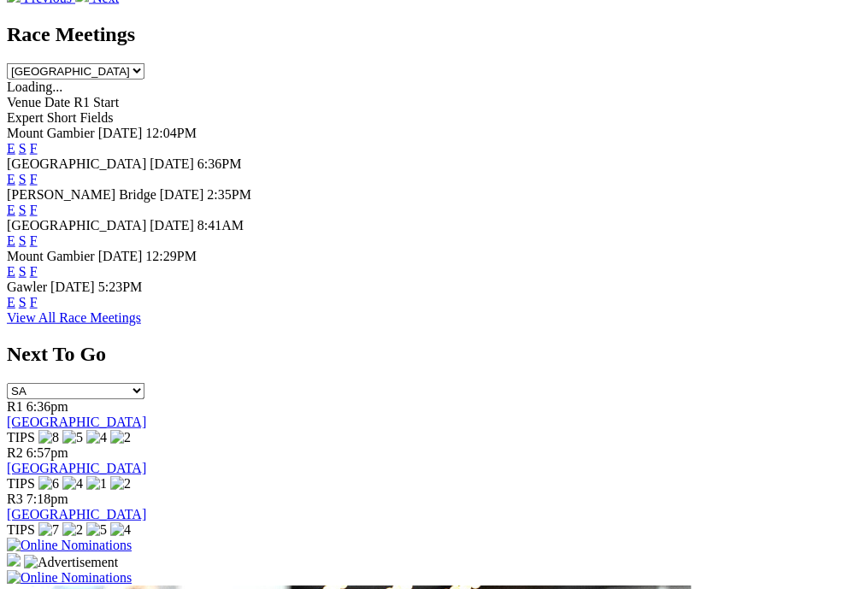 The width and height of the screenshot is (848, 589). What do you see at coordinates (47, 452) in the screenshot?
I see `span: 6:57pm` at bounding box center [47, 452].